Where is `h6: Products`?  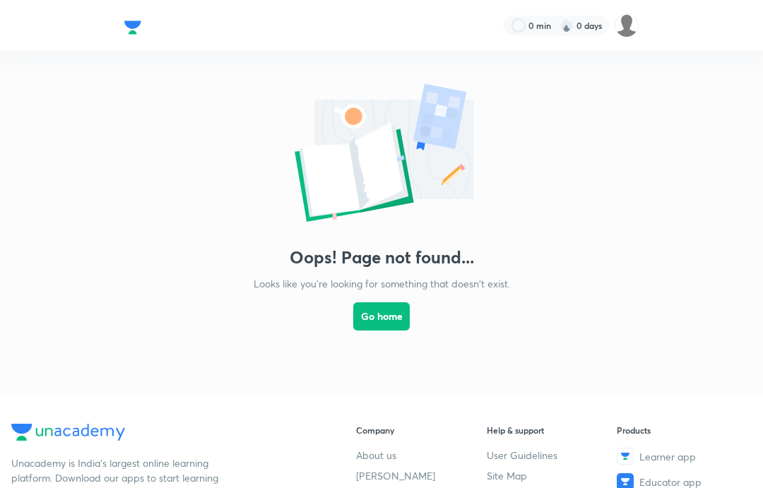 h6: Products is located at coordinates (681, 430).